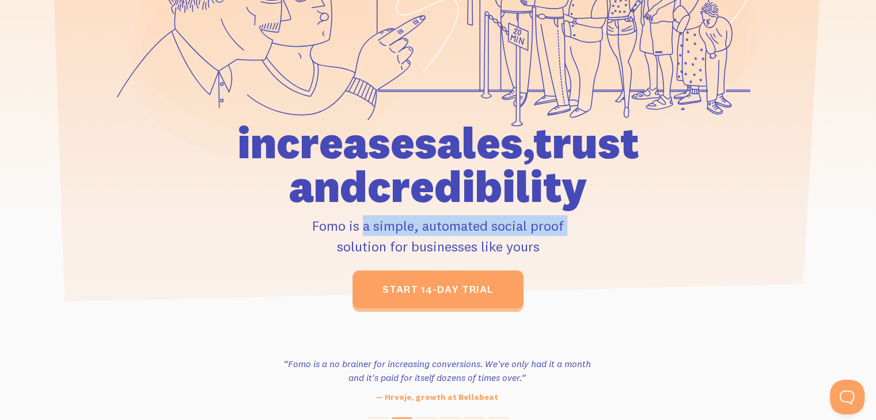 Image resolution: width=876 pixels, height=420 pixels. I want to click on h3: “Fomo is a no brainer for increasing conversions. We've only had it a month and it's paid for its..., so click(437, 371).